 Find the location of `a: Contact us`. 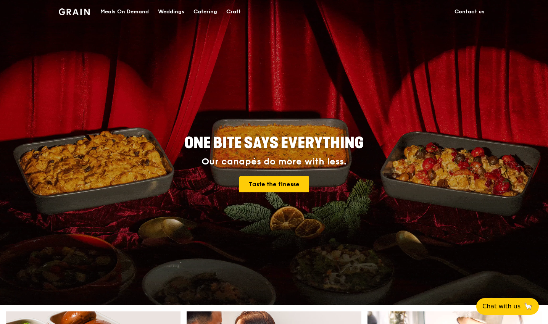

a: Contact us is located at coordinates (469, 12).